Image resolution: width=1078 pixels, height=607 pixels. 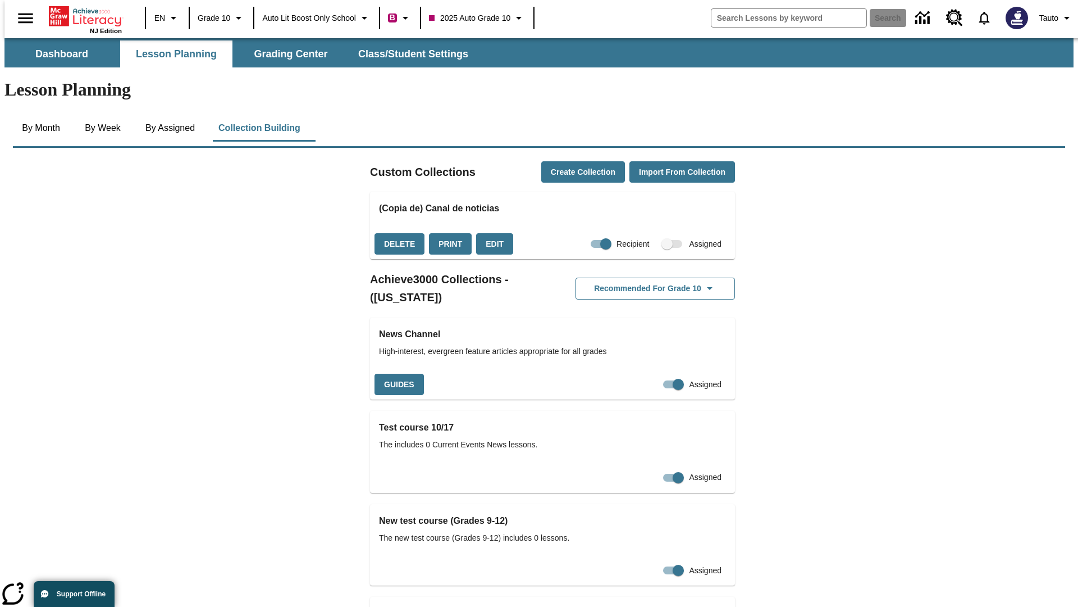 What do you see at coordinates (656, 288) in the screenshot?
I see `button: Recommended for Grade 10` at bounding box center [656, 288].